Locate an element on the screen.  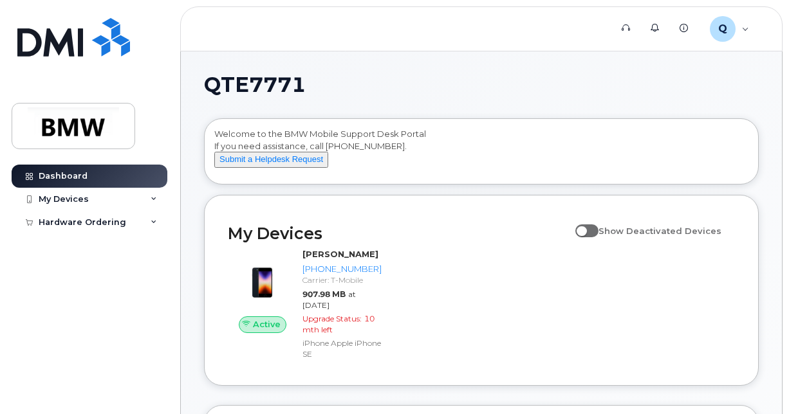
div: iPhone Apple iPhone SE is located at coordinates (342, 349).